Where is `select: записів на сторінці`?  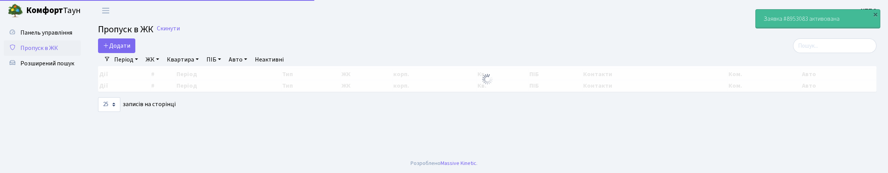 select: записів на сторінці is located at coordinates (109, 105).